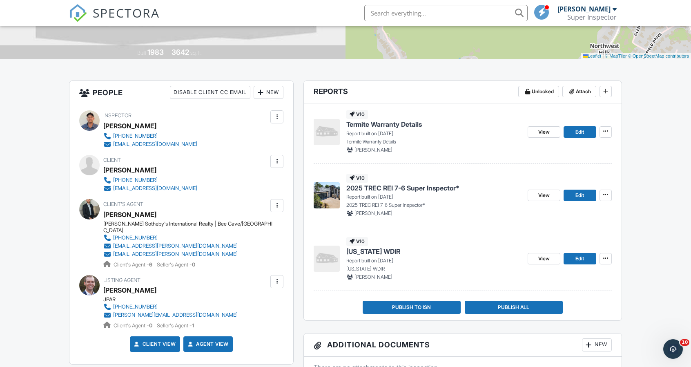  Describe the element at coordinates (112, 160) in the screenshot. I see `span: Client` at that location.